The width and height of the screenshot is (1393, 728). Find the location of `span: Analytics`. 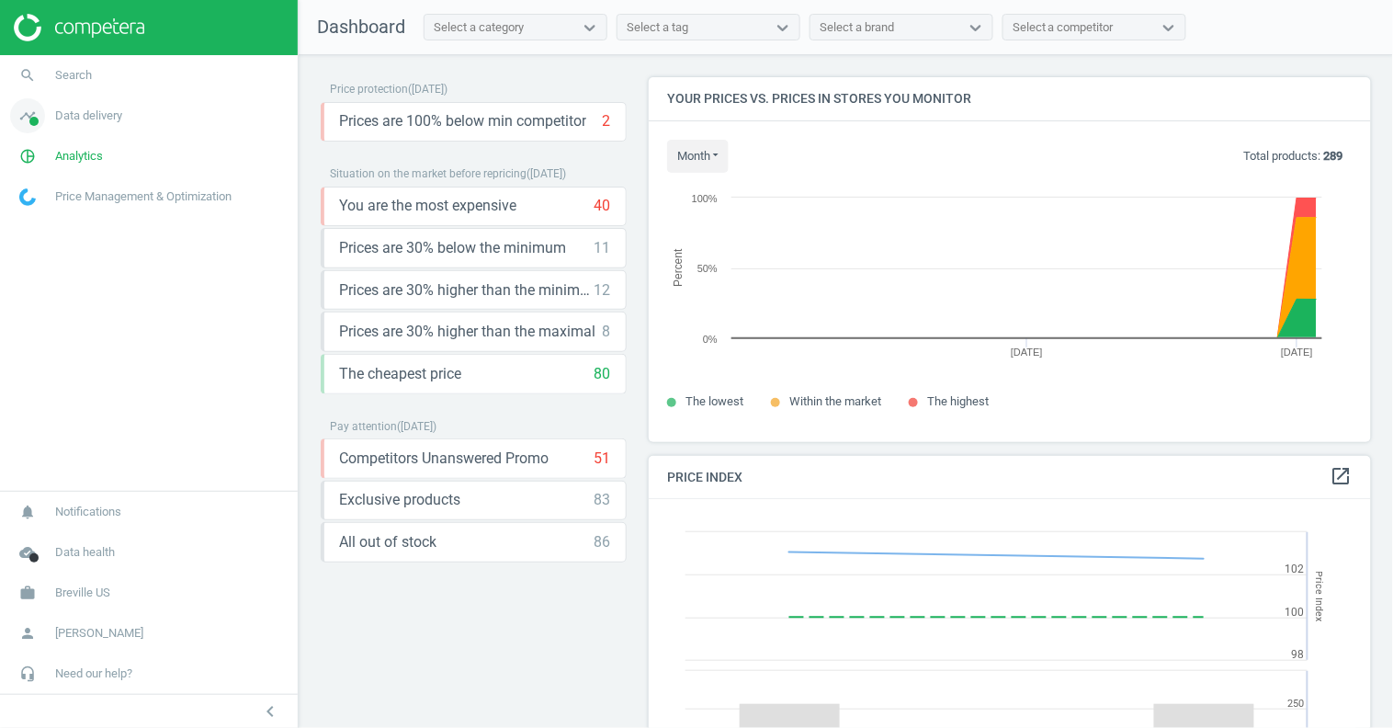

span: Analytics is located at coordinates (79, 156).